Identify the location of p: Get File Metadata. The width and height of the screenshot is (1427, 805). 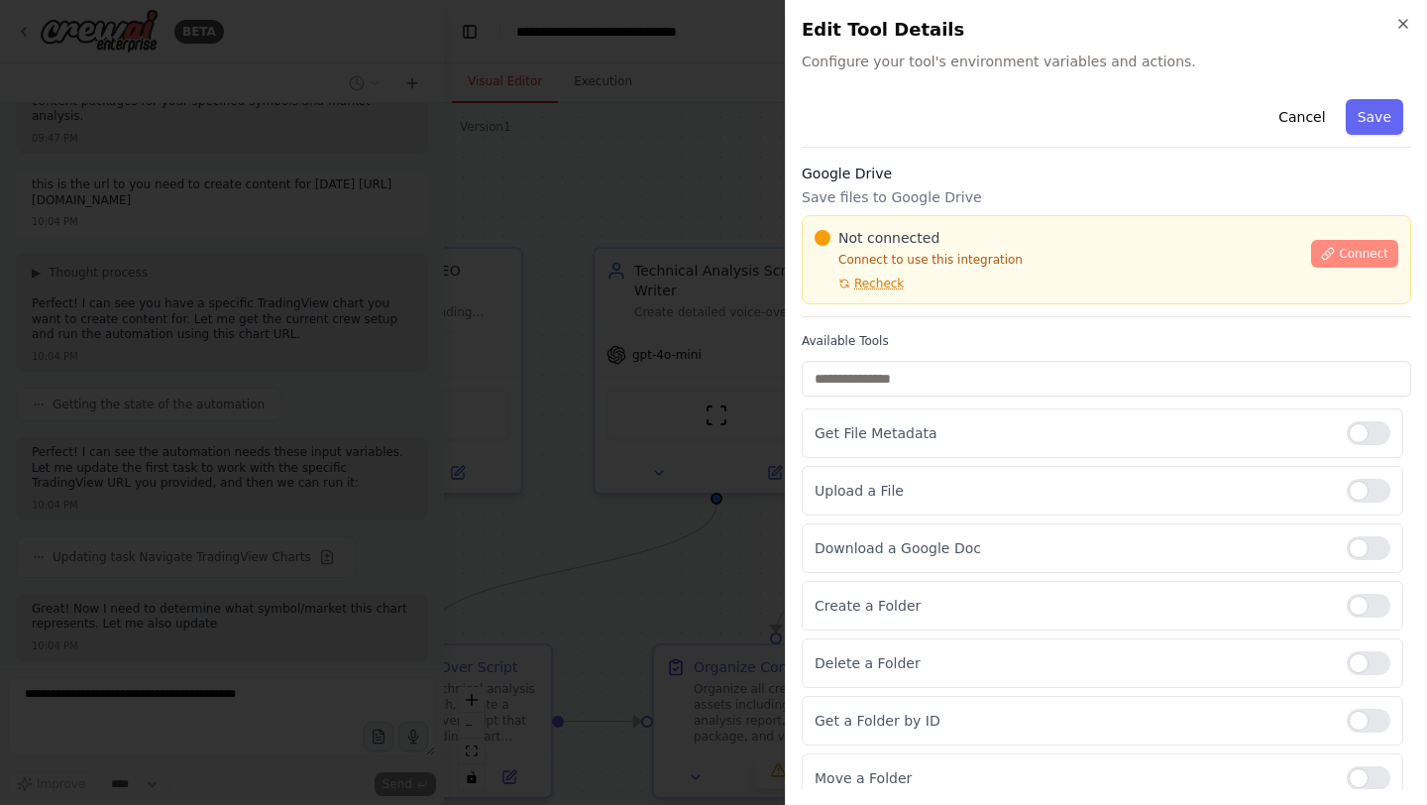
(1072, 433).